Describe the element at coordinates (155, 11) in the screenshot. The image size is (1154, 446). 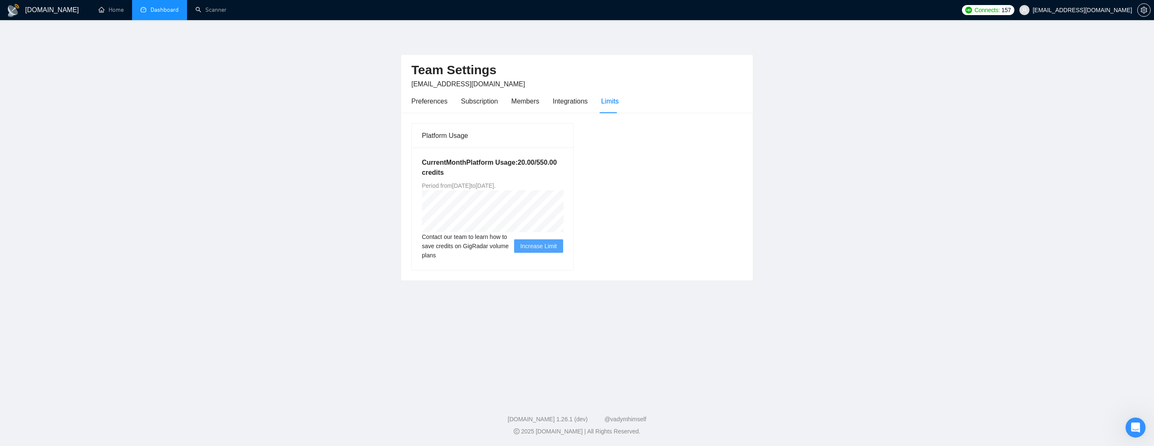
I see `div: Close` at that location.